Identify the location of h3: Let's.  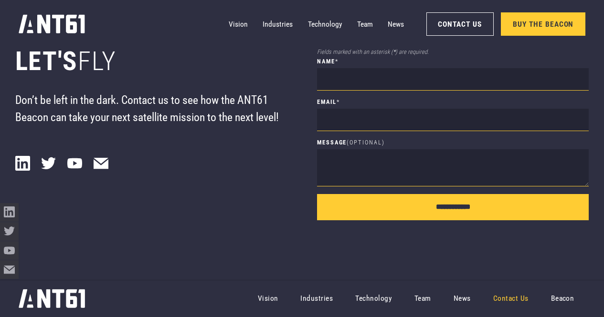
(151, 62).